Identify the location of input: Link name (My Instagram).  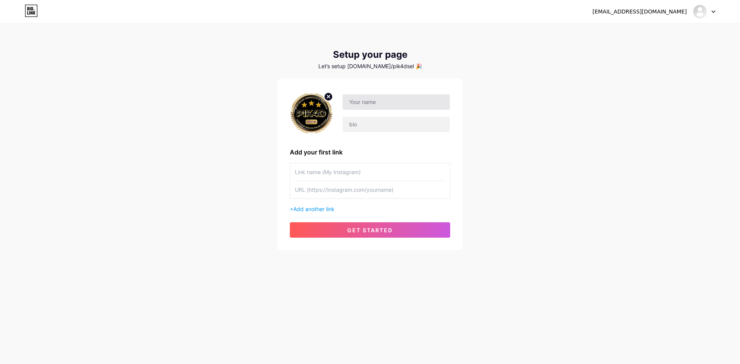
(370, 172).